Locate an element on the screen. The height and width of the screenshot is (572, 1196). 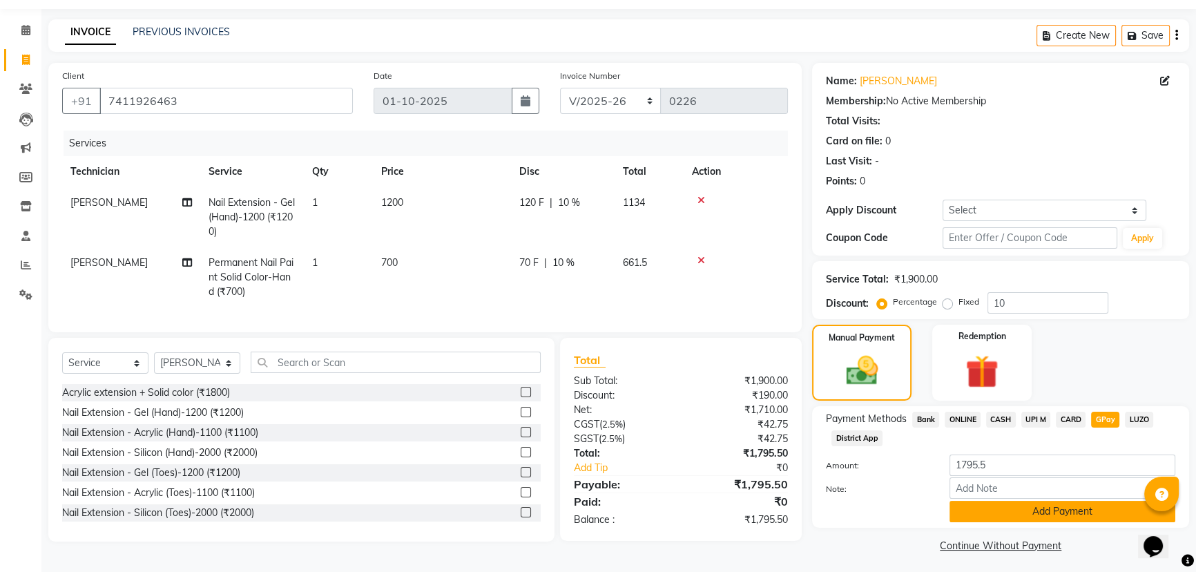
div: Card on file: is located at coordinates (854, 141).